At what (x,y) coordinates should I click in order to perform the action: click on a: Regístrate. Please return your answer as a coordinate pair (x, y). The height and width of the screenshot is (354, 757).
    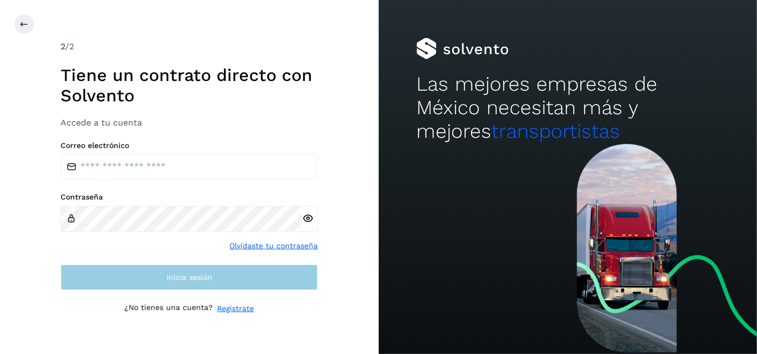
    Looking at the image, I should click on (235, 308).